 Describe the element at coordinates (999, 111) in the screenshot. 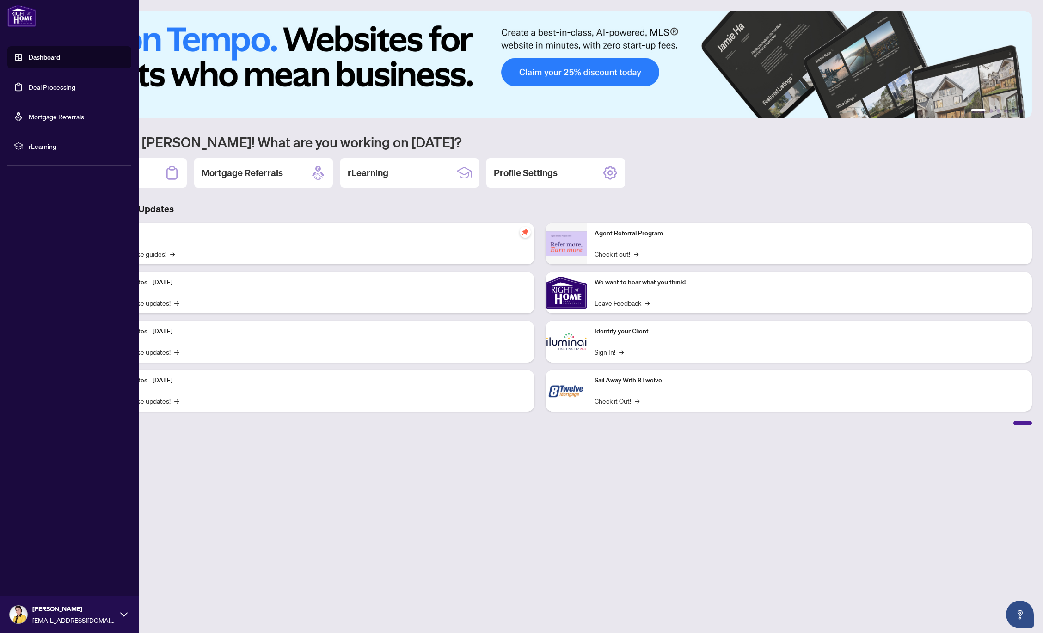

I see `button: 3` at that location.